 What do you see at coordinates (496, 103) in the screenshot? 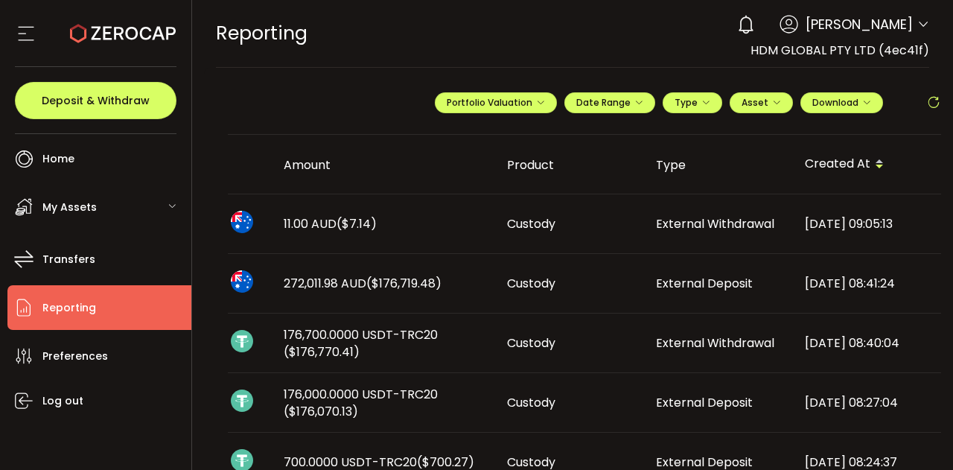
I see `button: Portfolio Valuation` at bounding box center [496, 103].